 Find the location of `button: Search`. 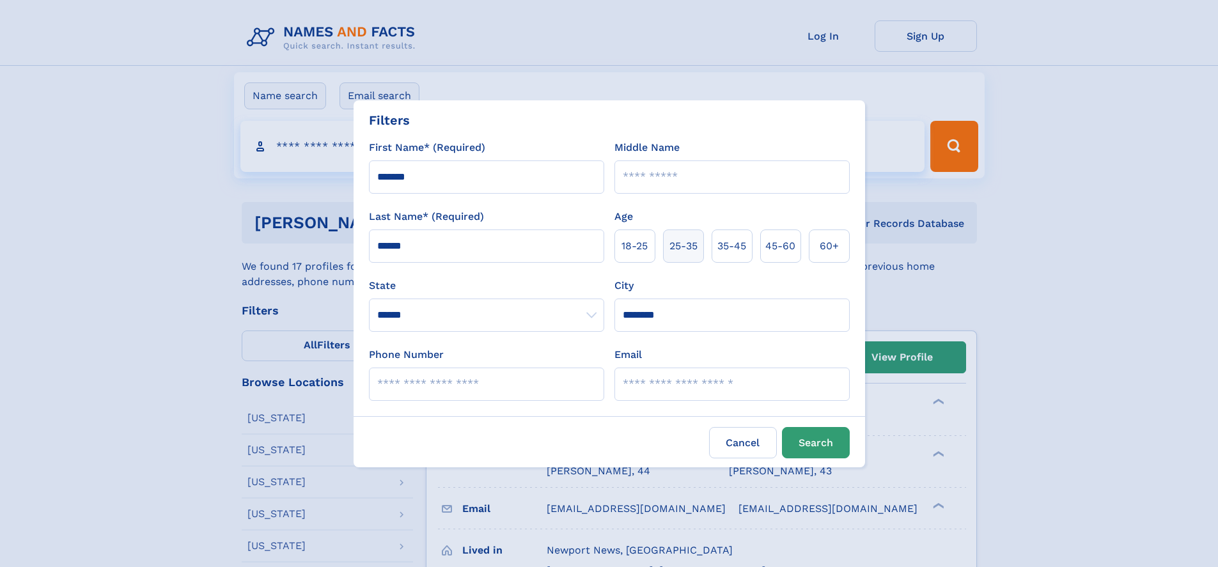

button: Search is located at coordinates (816, 443).